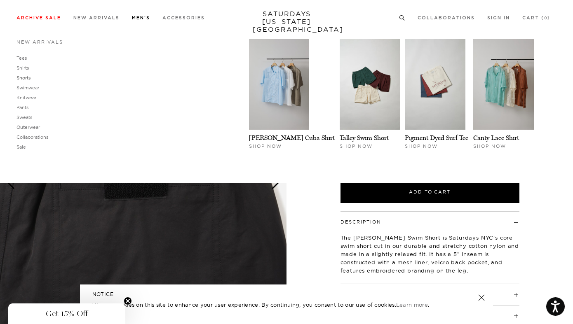 This screenshot has height=324, width=573. Describe the element at coordinates (22, 108) in the screenshot. I see `a: Pants` at that location.